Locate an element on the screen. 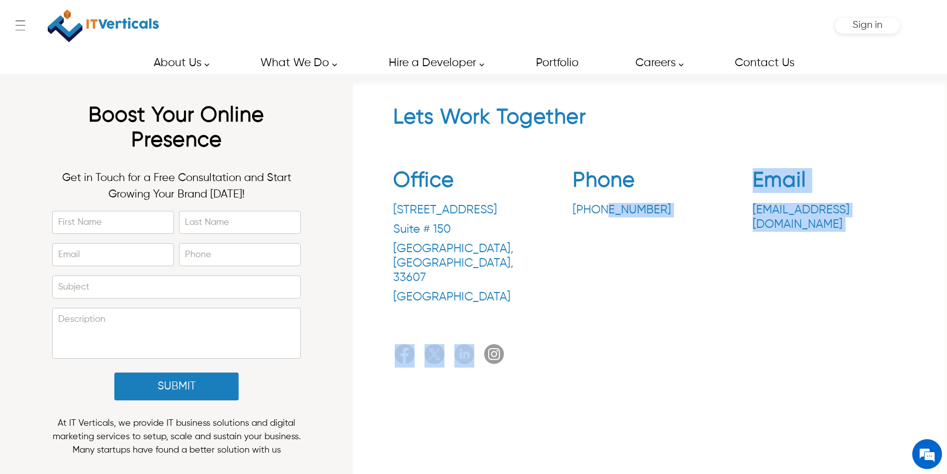 The height and width of the screenshot is (474, 947). button: Submit is located at coordinates (176, 386).